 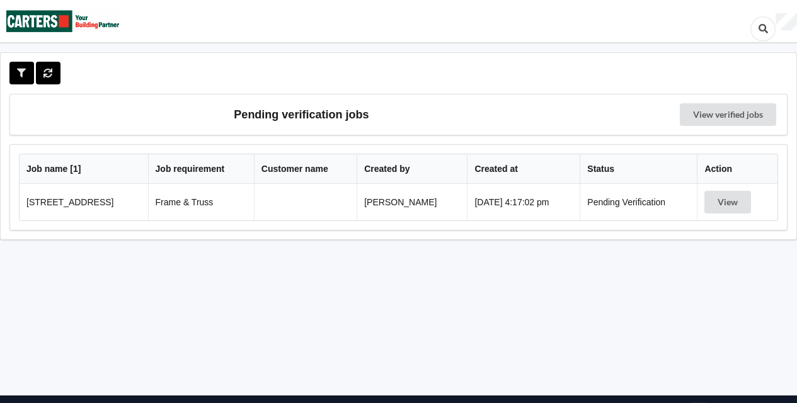 What do you see at coordinates (201, 169) in the screenshot?
I see `th: Job requirement` at bounding box center [201, 169].